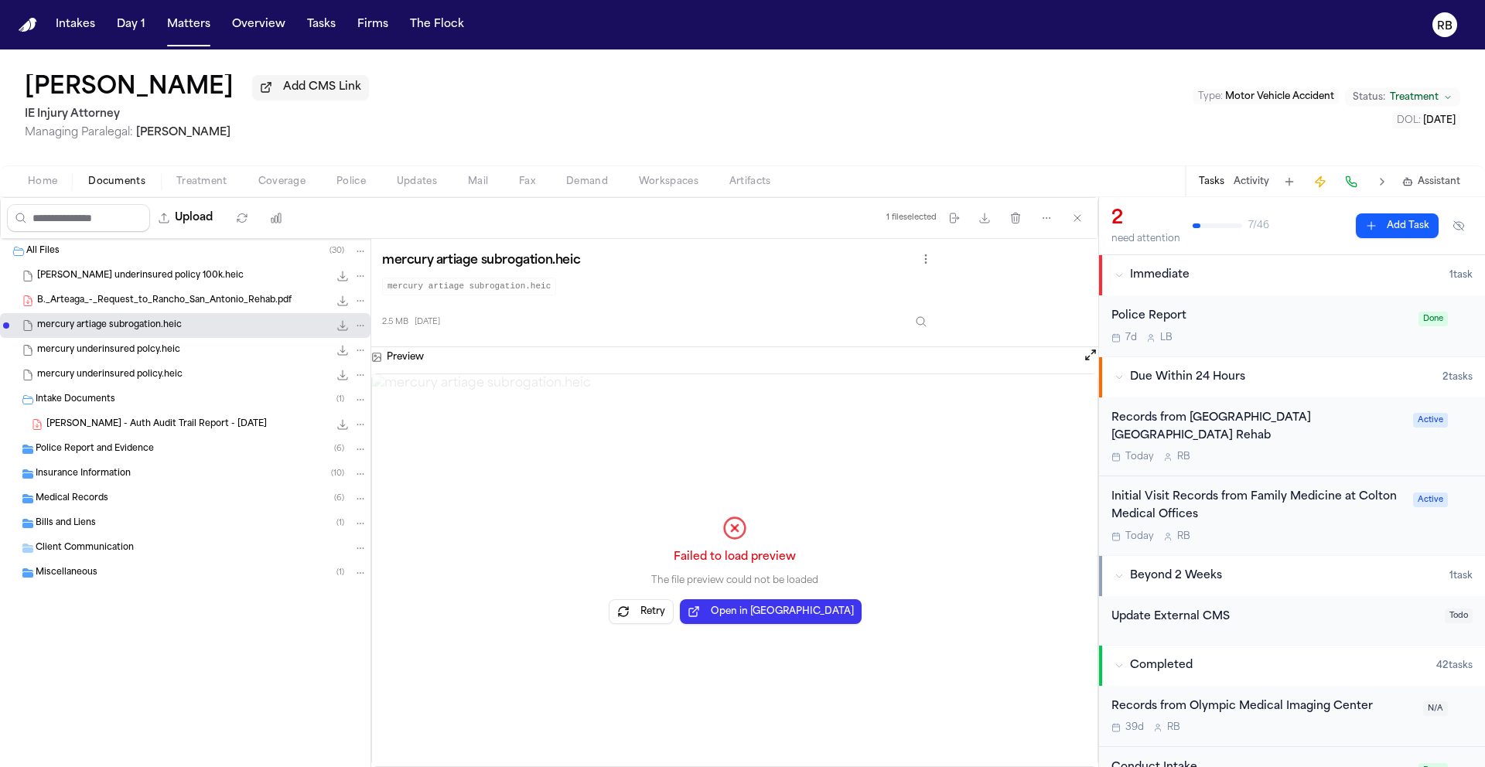 Image resolution: width=1485 pixels, height=767 pixels. What do you see at coordinates (1292, 377) in the screenshot?
I see `button: Due Within 24 Hours2tasks` at bounding box center [1292, 377].